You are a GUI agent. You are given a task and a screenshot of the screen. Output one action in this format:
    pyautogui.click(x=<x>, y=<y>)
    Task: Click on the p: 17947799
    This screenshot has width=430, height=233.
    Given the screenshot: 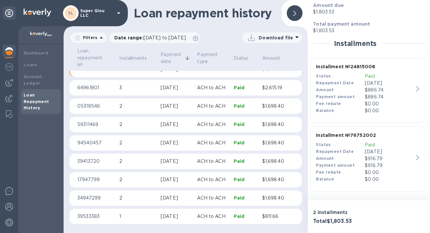 What is the action you would take?
    pyautogui.click(x=96, y=179)
    